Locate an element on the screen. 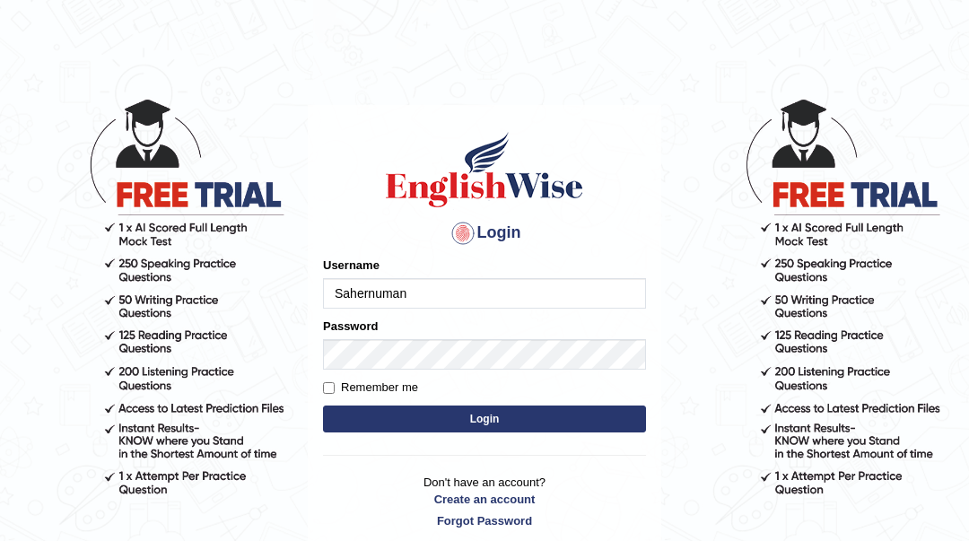 The width and height of the screenshot is (969, 541). button: Login is located at coordinates (484, 419).